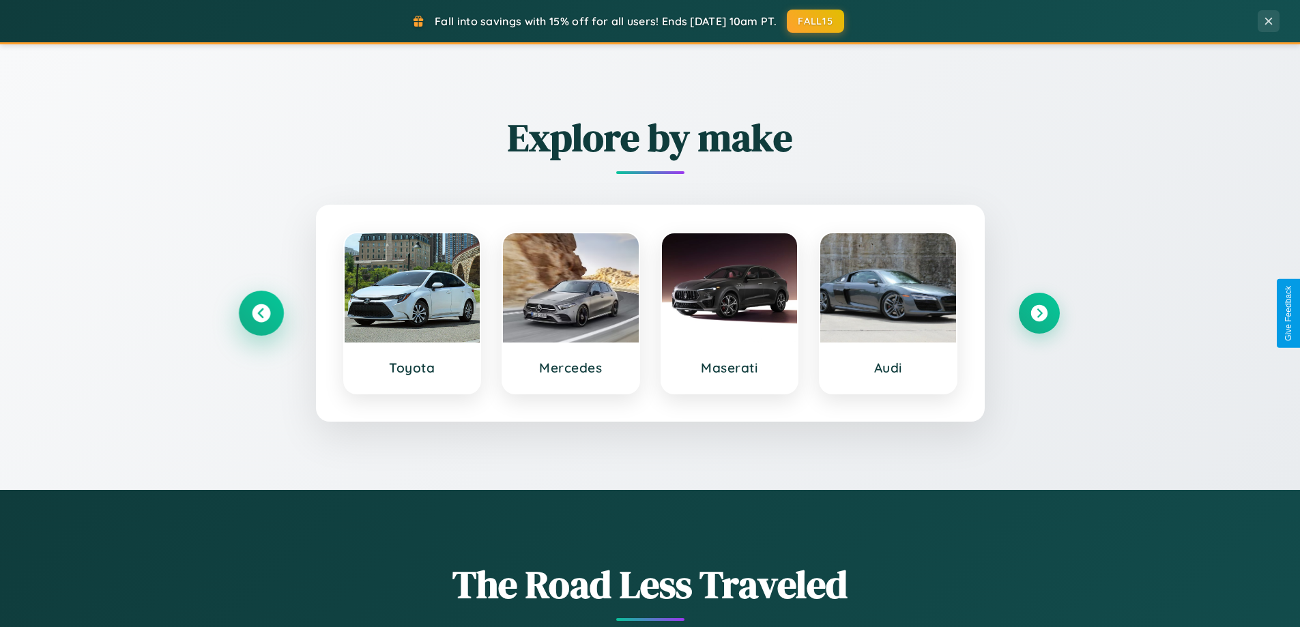 The image size is (1300, 627). What do you see at coordinates (650, 137) in the screenshot?
I see `h2: Explore by make` at bounding box center [650, 137].